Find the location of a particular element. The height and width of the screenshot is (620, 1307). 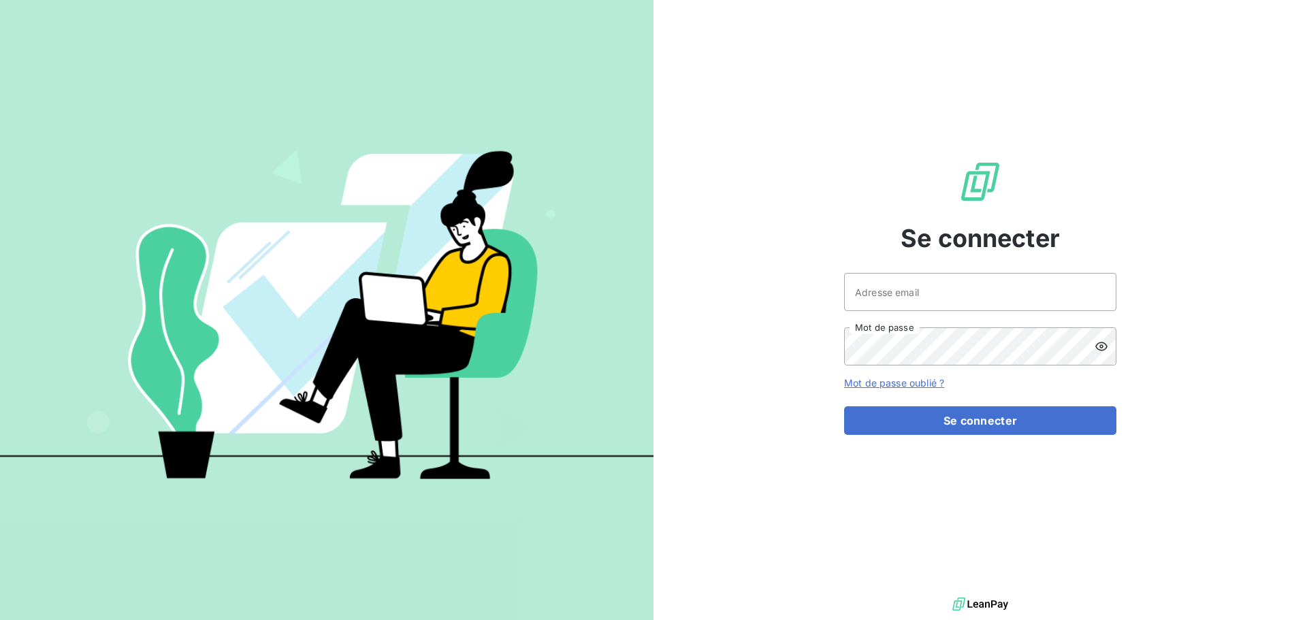

button: Se connecter is located at coordinates (980, 421).